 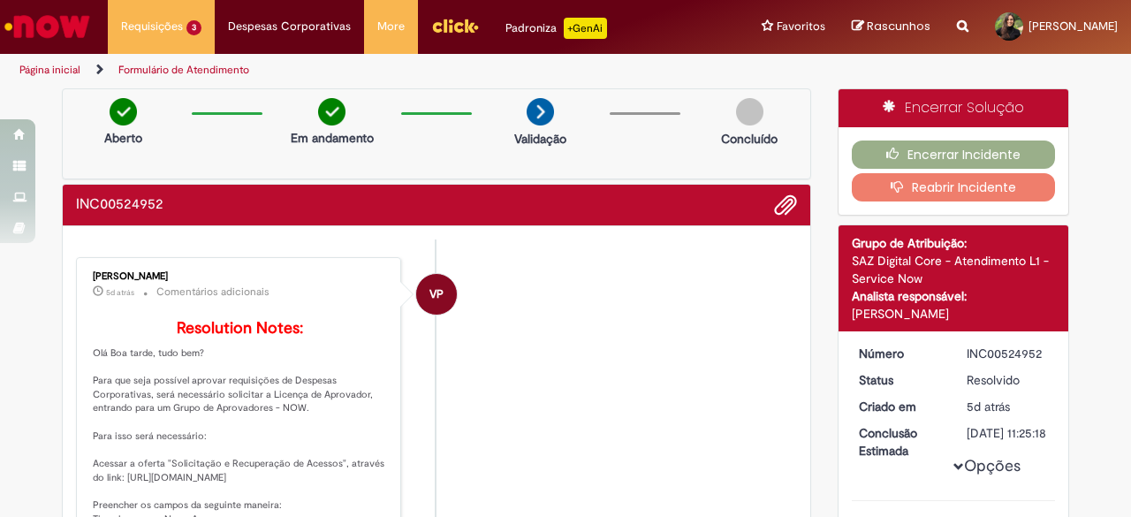 I want to click on div: Grupo de Atribuição:, so click(x=953, y=243).